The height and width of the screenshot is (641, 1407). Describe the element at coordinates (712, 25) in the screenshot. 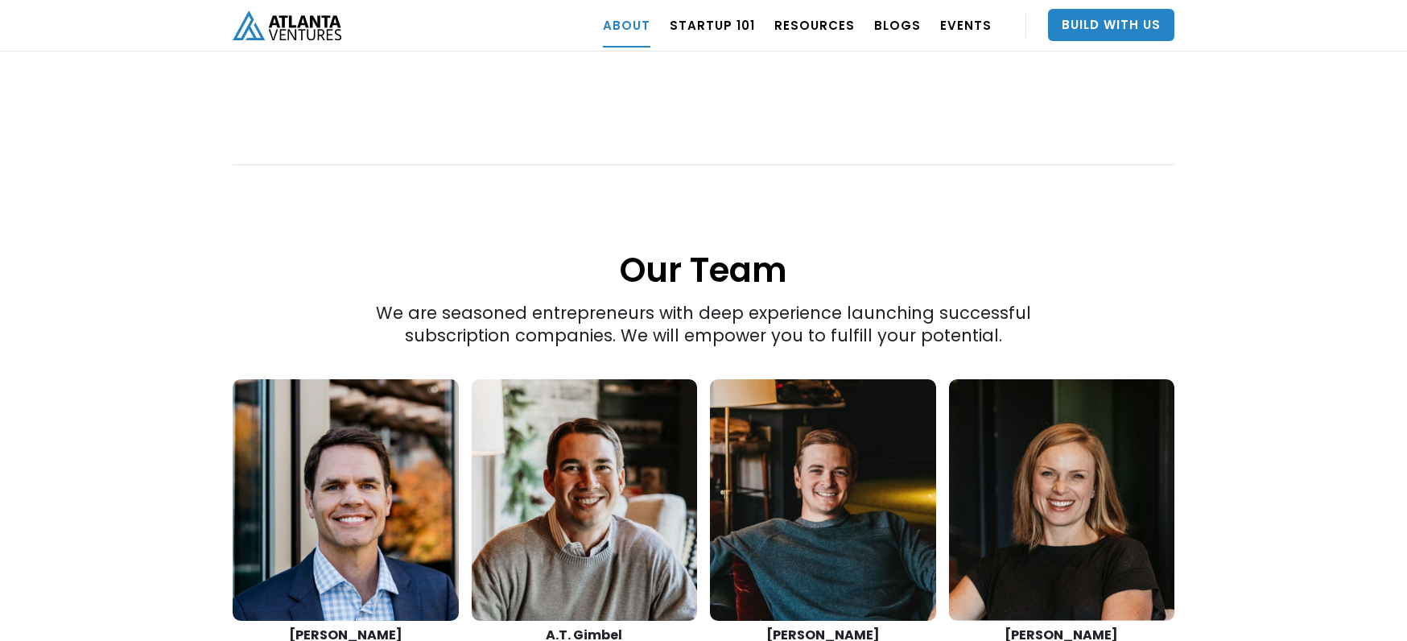

I see `a: Startup 101` at that location.